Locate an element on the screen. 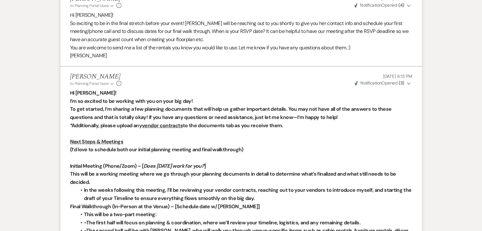  strong: To get started, I’m sharing a few planning documents that will help us gather important details. ... is located at coordinates (231, 113).